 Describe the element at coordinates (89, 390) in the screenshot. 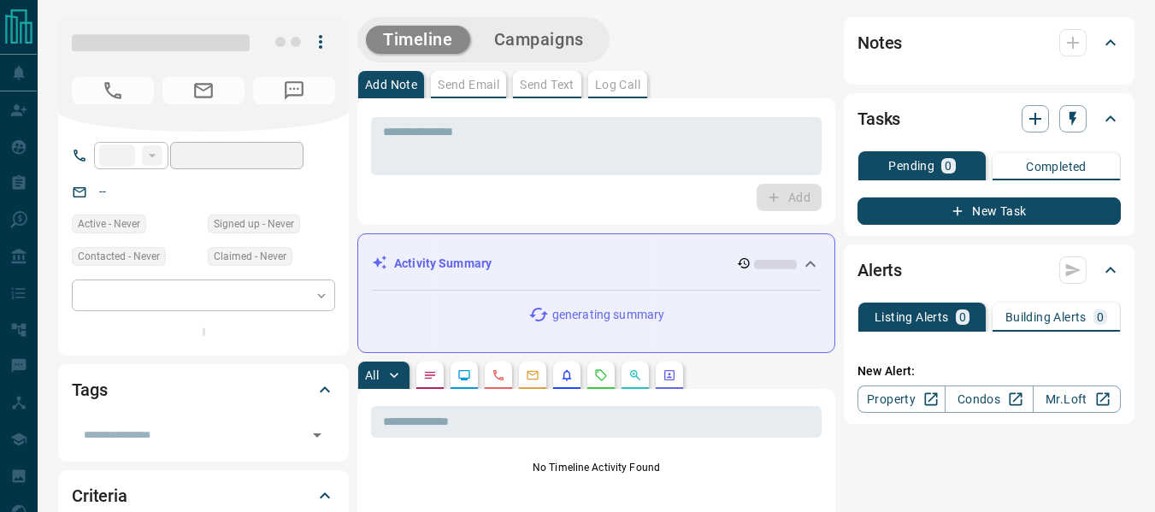

I see `h2: Tags` at that location.